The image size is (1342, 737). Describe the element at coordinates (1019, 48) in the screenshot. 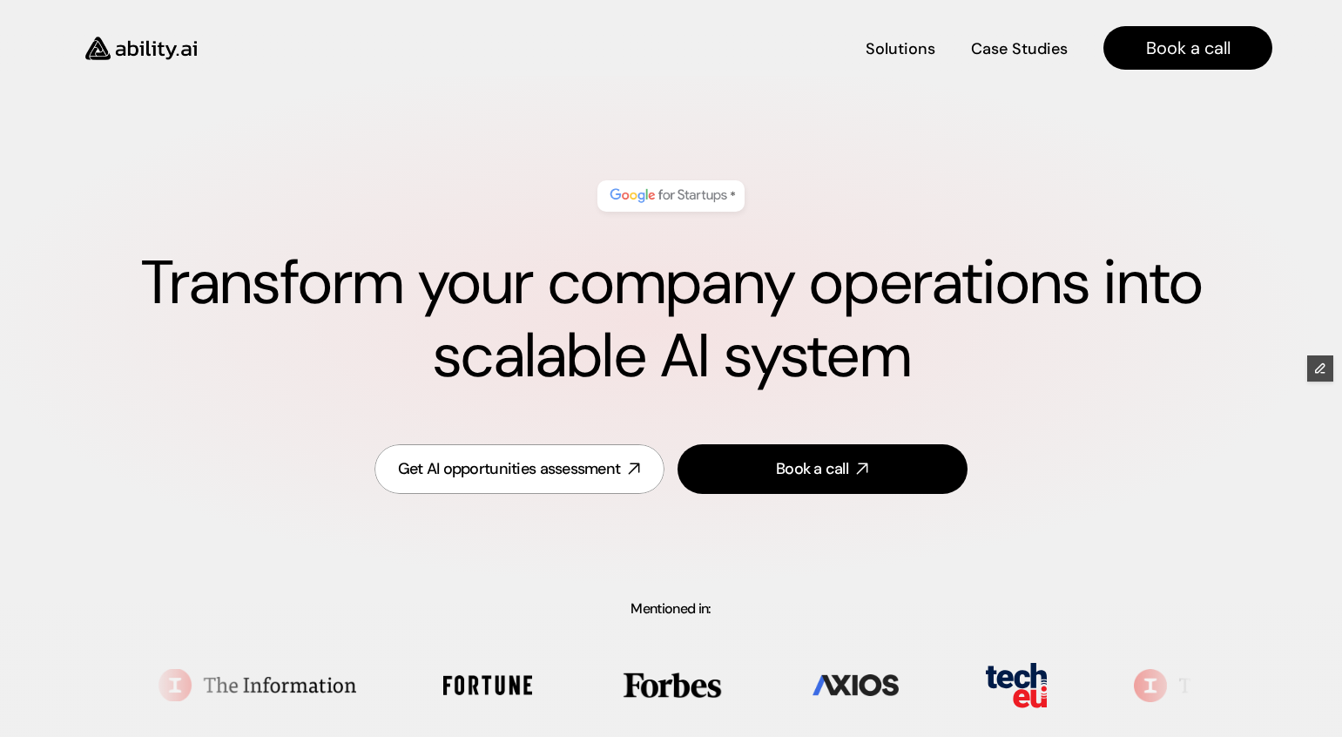

I see `a: Case Studies` at that location.